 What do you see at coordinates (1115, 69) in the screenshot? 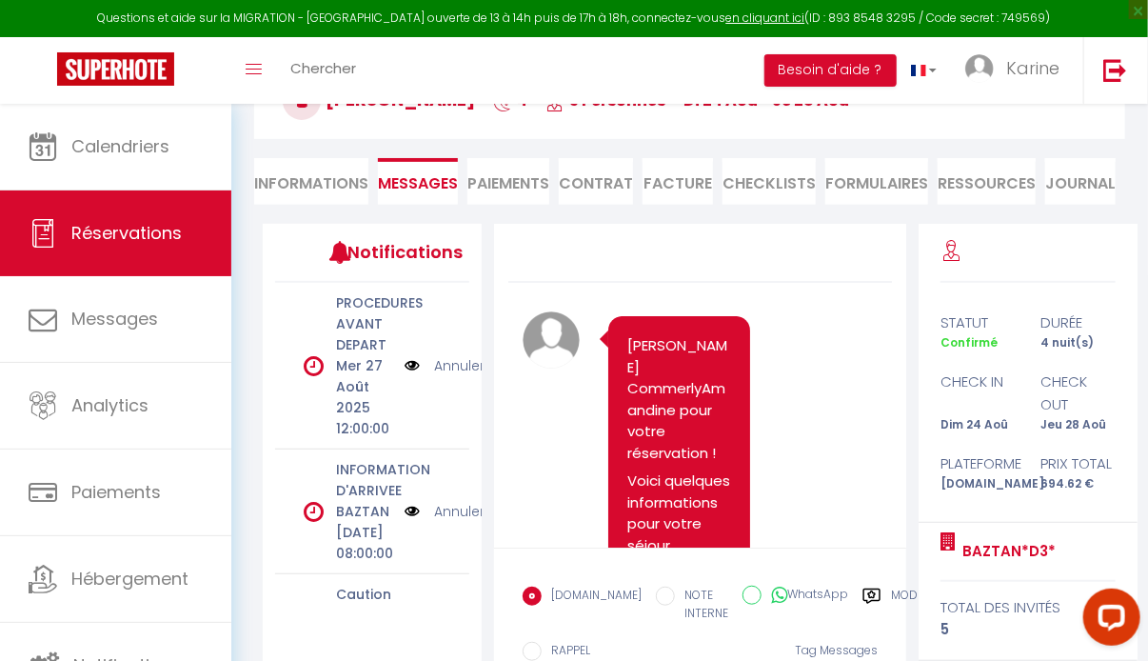
I see `img: logout` at bounding box center [1115, 69].